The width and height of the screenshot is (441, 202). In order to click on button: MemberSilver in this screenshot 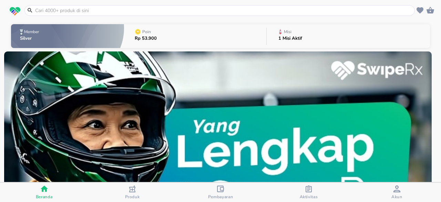, I will do `click(68, 36)`.